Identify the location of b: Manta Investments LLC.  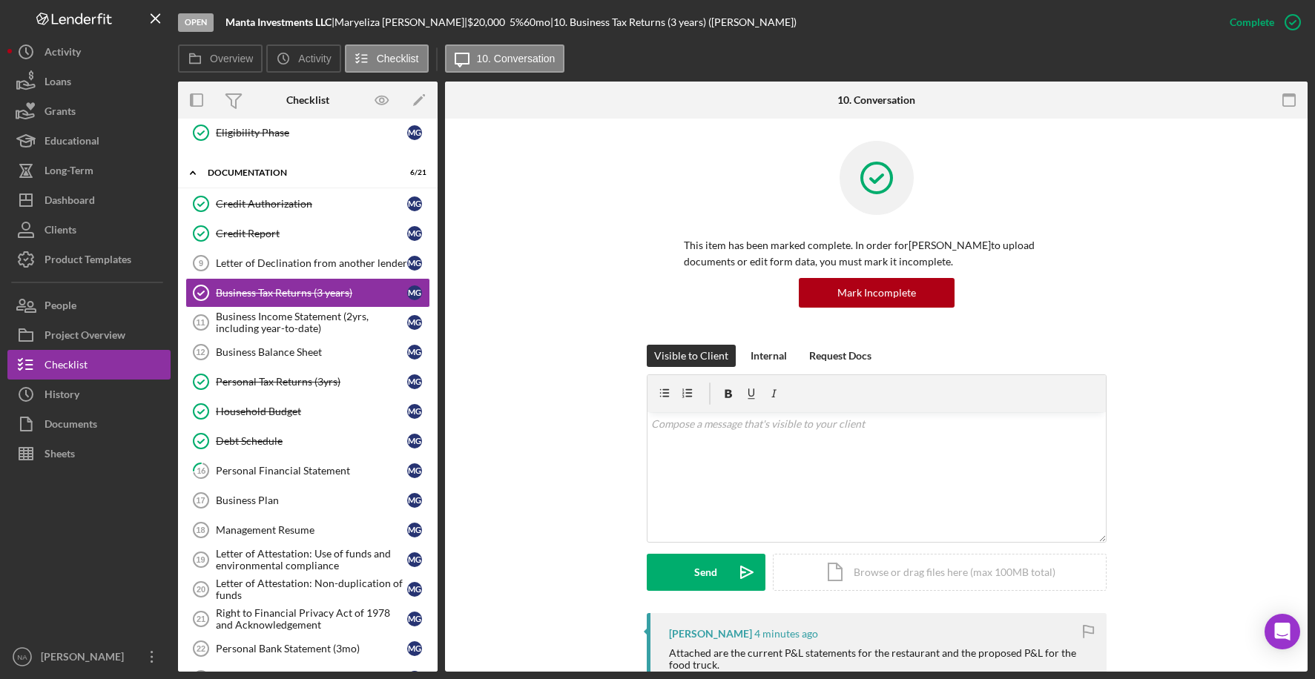
(278, 22).